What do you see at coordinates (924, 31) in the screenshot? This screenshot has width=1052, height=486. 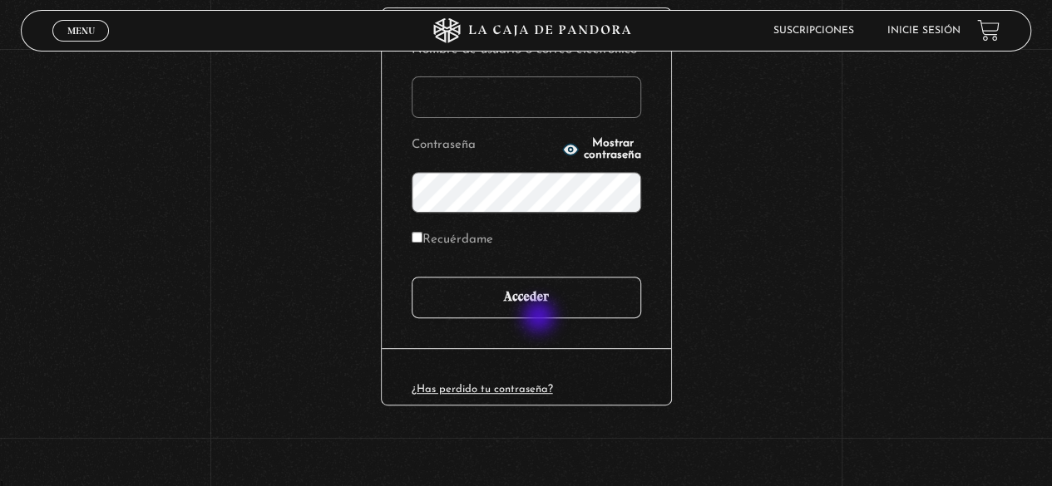 I see `a: Inicie sesión` at bounding box center [924, 31].